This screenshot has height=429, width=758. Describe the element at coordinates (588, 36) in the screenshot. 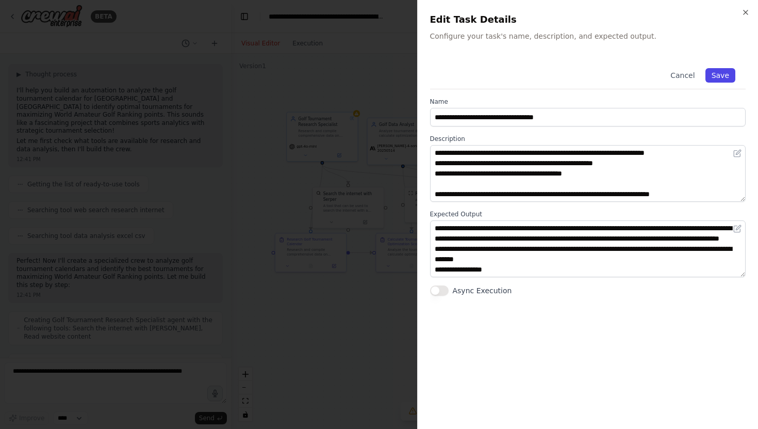

I see `p: Configure your task's name, description, and expected output.` at that location.